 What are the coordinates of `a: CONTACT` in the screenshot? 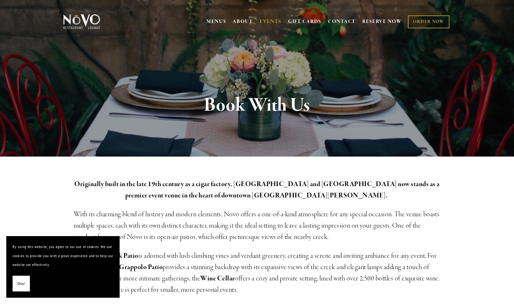 It's located at (342, 22).